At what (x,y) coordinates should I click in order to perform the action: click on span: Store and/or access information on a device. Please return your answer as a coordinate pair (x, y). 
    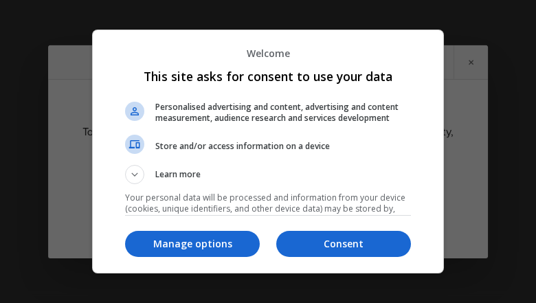
    Looking at the image, I should click on (283, 146).